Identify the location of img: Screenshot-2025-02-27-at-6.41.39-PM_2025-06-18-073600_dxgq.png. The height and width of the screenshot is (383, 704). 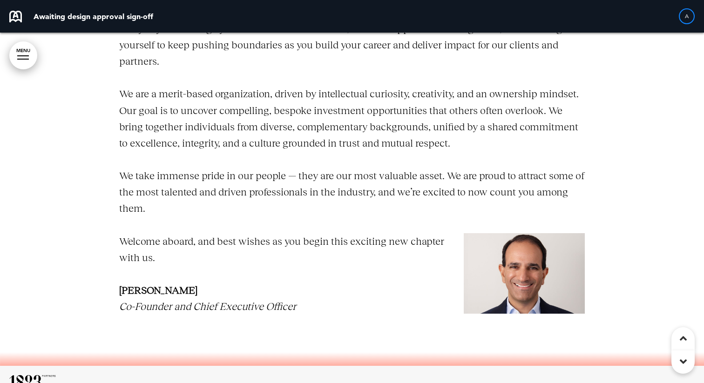
(524, 273).